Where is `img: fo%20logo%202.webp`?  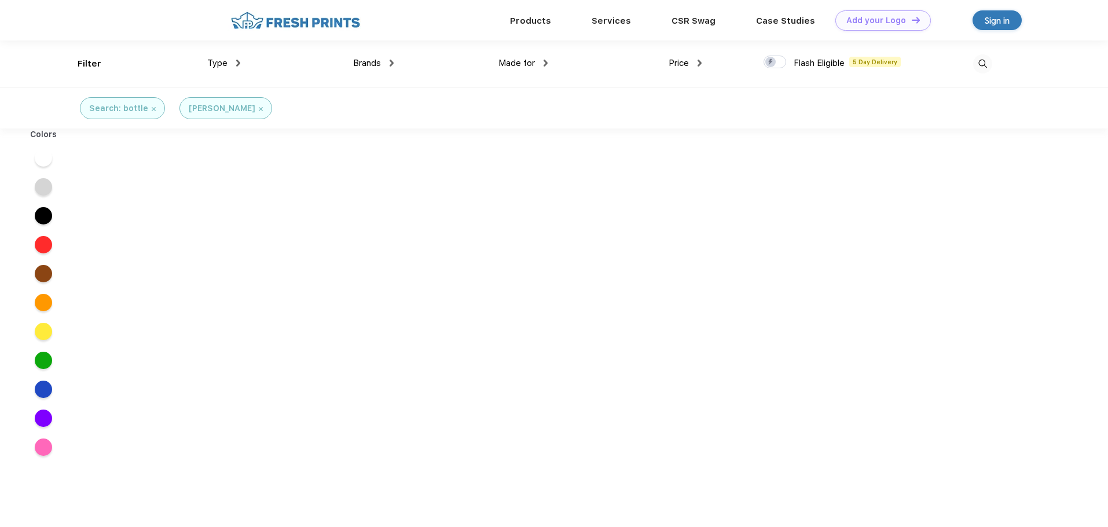 img: fo%20logo%202.webp is located at coordinates (295, 20).